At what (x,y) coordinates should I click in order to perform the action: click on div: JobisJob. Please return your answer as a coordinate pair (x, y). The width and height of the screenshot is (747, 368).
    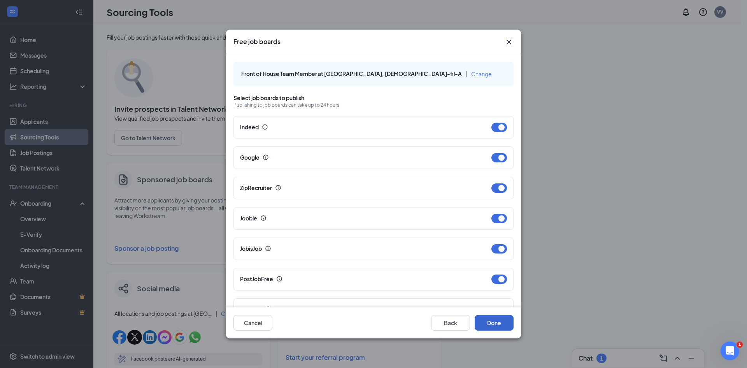
    Looking at the image, I should click on (360, 248).